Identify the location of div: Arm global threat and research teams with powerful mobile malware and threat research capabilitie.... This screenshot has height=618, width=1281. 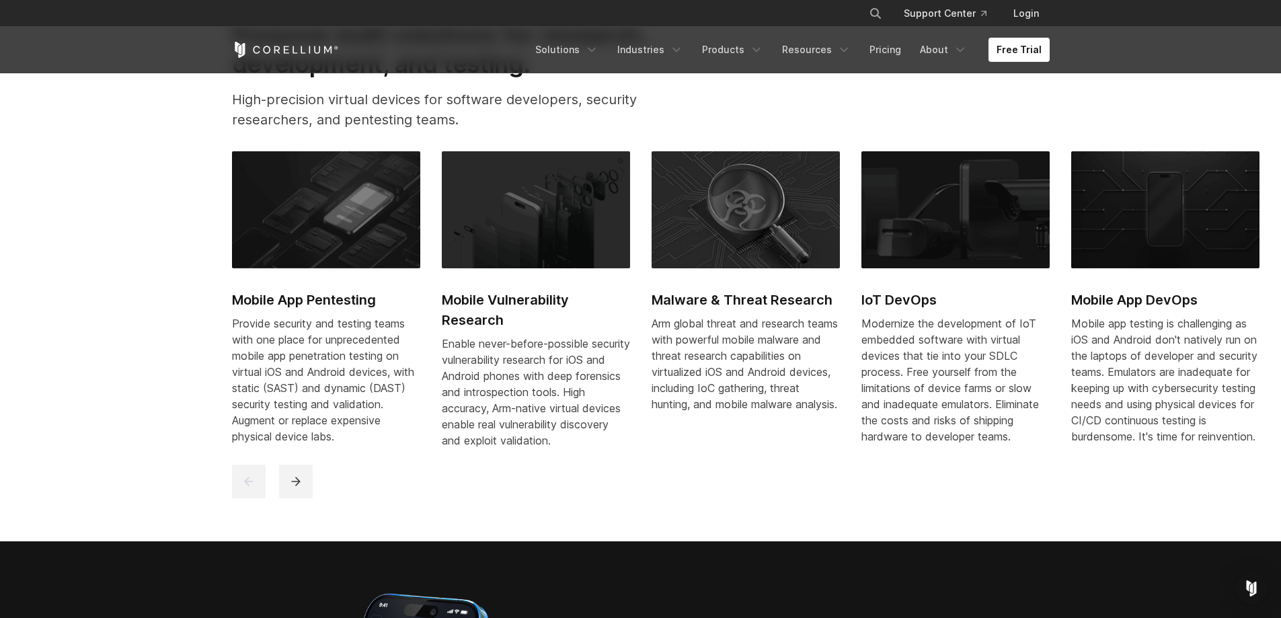
(745, 364).